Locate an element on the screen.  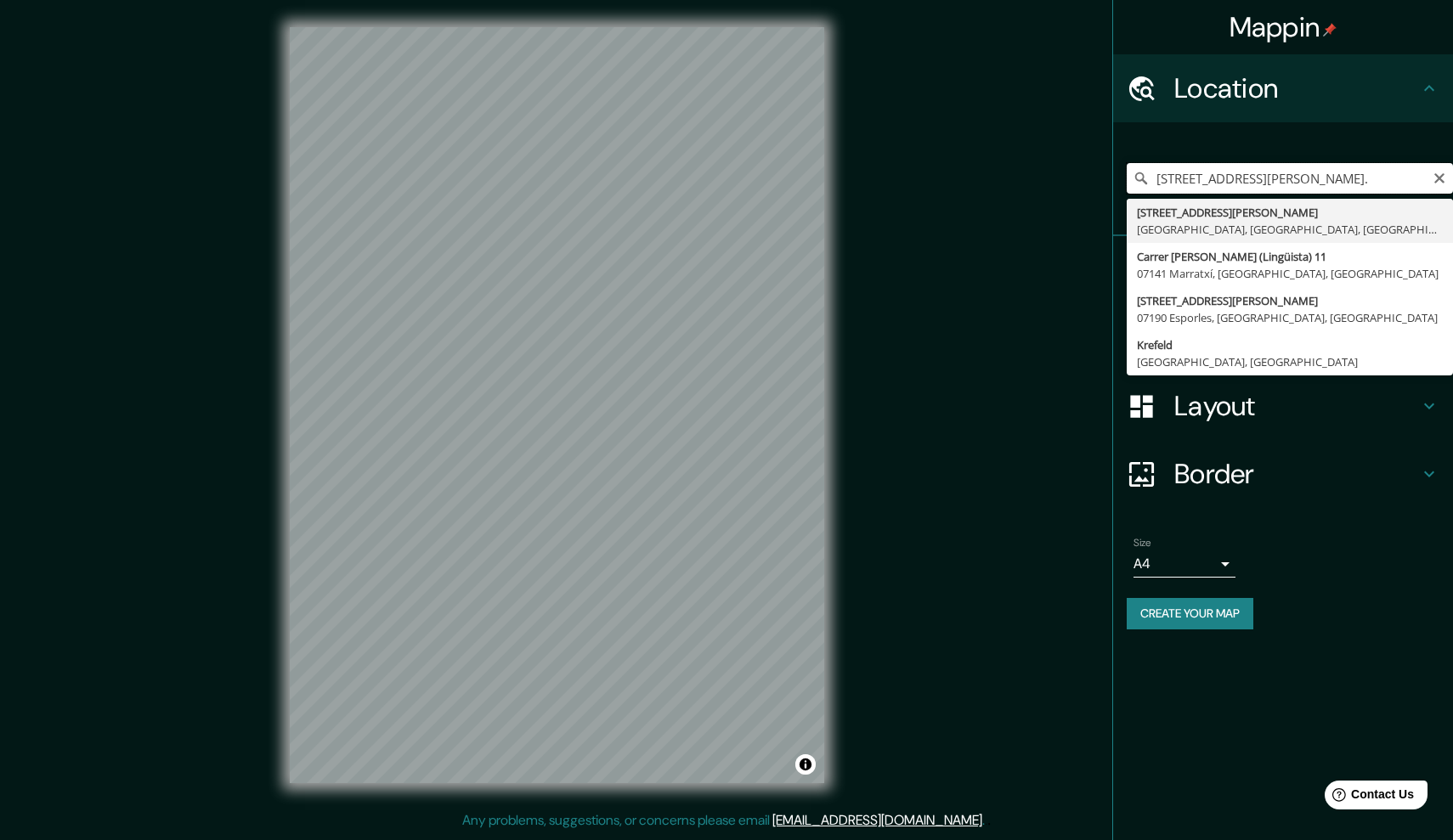
button: Create your map is located at coordinates (1189, 613).